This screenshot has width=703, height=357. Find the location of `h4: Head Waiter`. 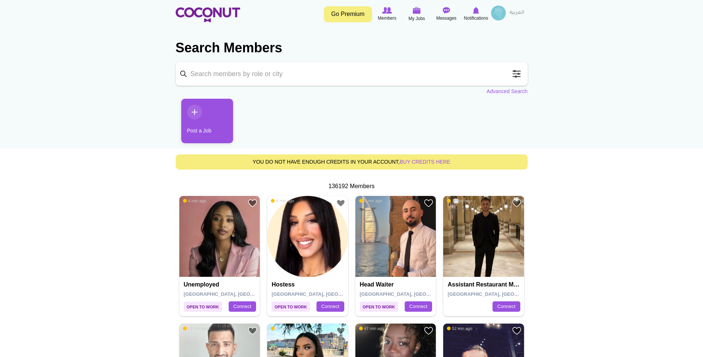

h4: Head Waiter is located at coordinates (397, 284).